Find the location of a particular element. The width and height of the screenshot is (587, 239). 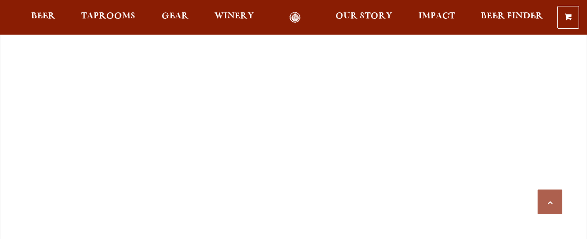

span: Beer is located at coordinates (43, 16).